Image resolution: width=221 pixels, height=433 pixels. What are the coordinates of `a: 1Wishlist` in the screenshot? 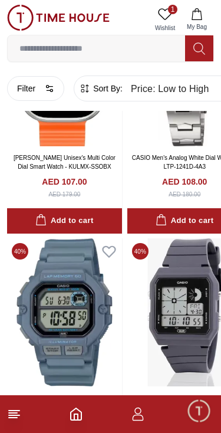 It's located at (165, 19).